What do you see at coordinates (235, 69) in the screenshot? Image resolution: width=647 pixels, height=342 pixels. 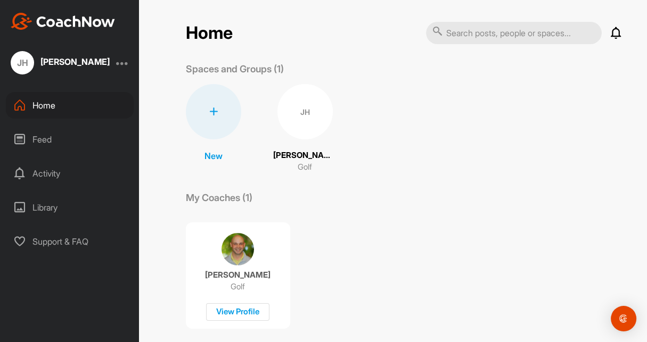 I see `p: Spaces and Groups (1)` at bounding box center [235, 69].